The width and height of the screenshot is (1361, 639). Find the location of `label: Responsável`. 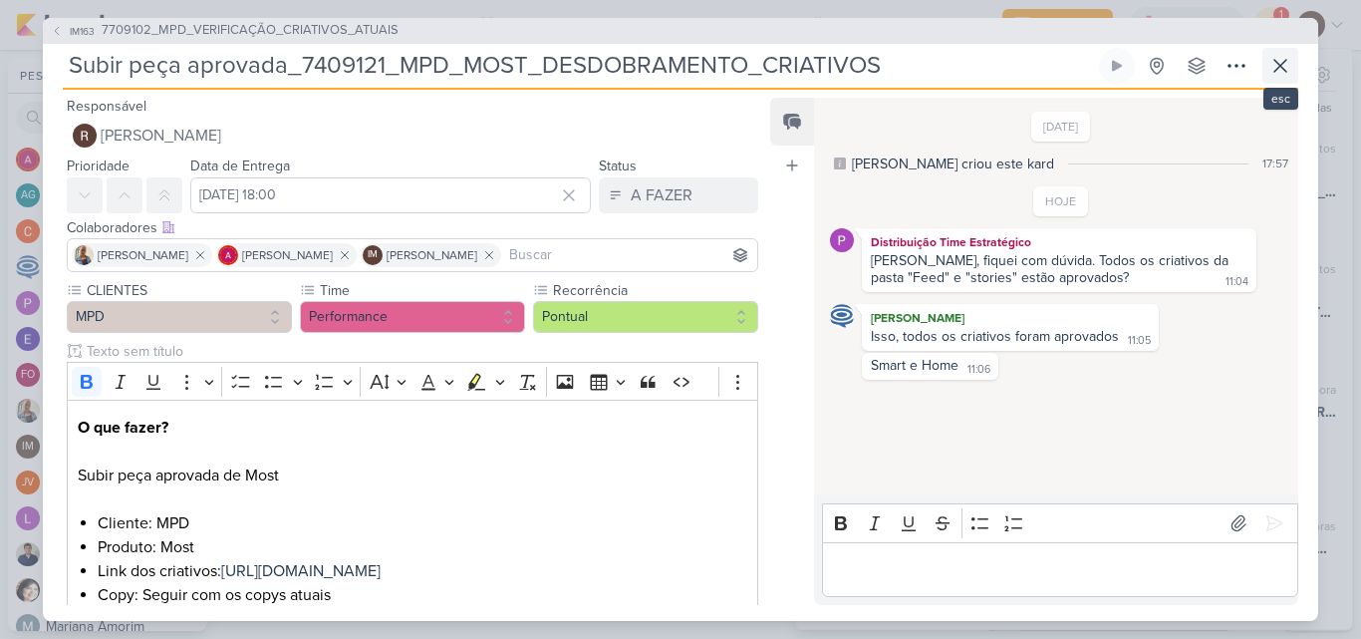

label: Responsável is located at coordinates (107, 106).